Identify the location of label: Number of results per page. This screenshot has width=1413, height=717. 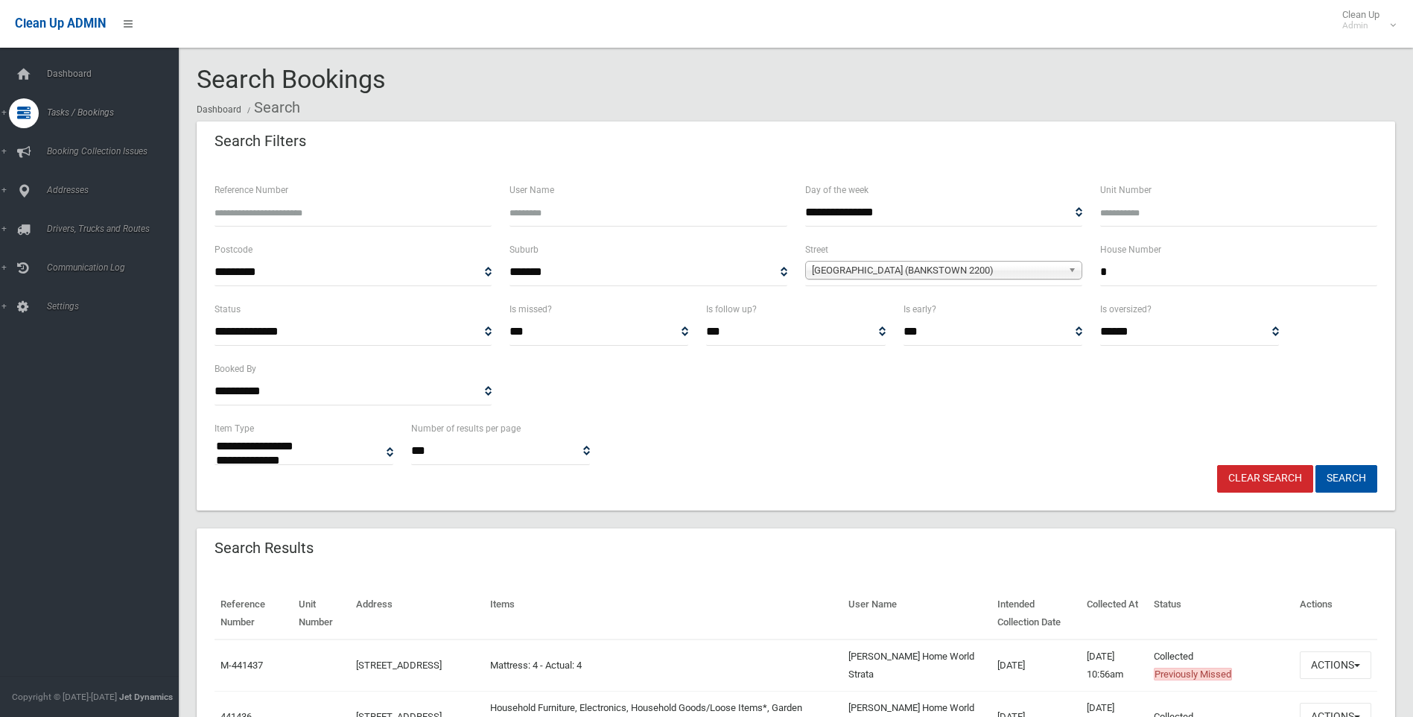
(466, 428).